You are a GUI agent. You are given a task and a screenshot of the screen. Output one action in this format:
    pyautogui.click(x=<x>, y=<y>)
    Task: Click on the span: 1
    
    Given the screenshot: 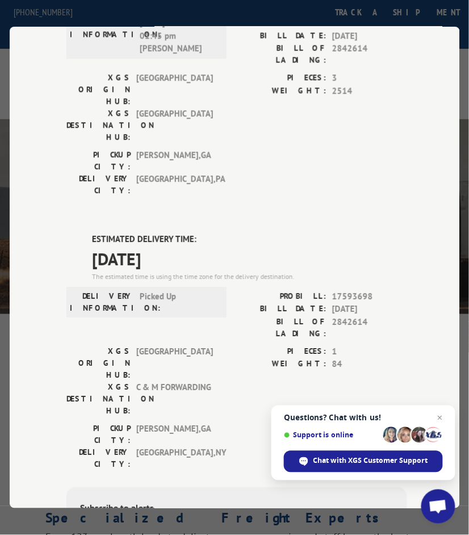 What is the action you would take?
    pyautogui.click(x=370, y=352)
    